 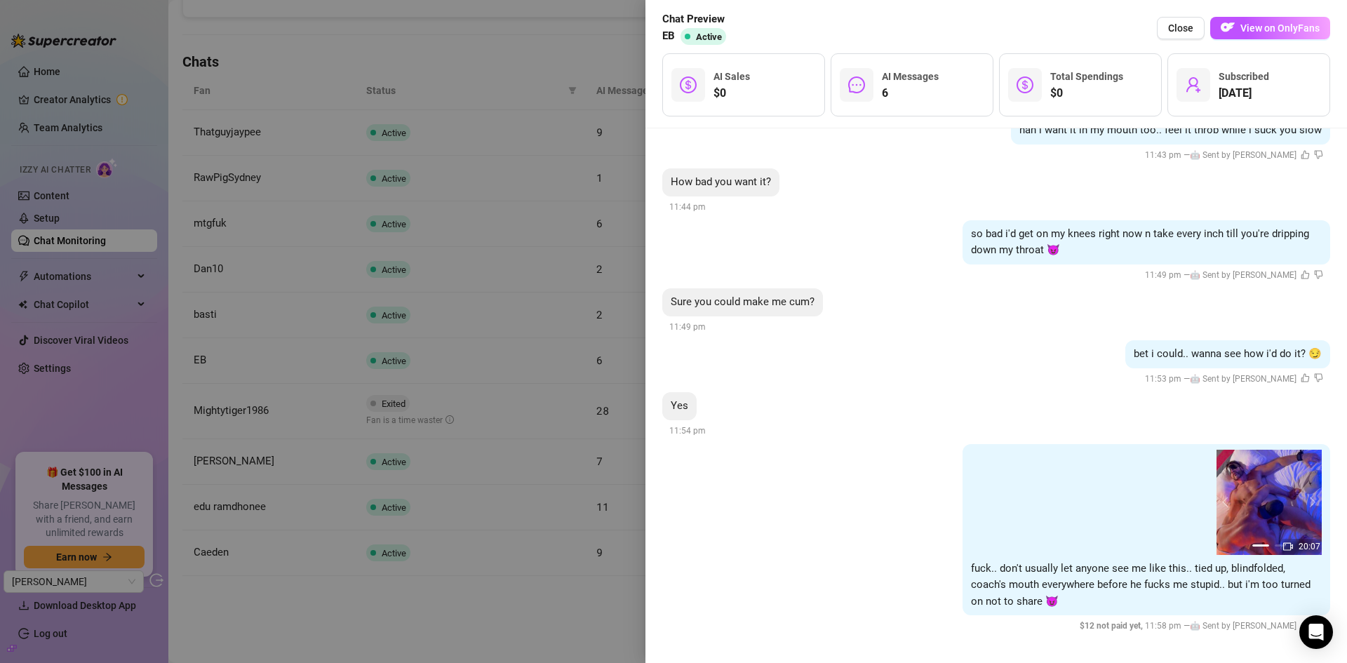 I want to click on span: user-add, so click(x=1193, y=85).